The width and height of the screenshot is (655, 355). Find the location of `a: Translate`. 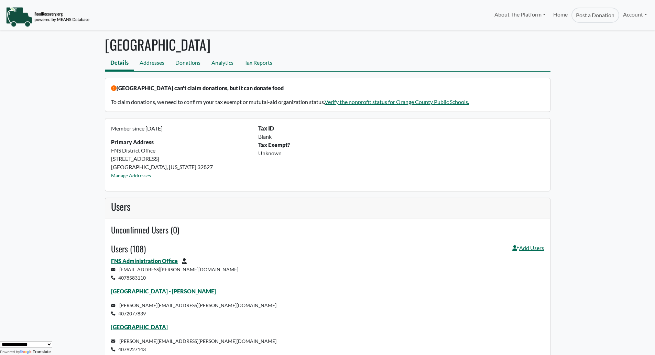

a: Translate is located at coordinates (35, 351).